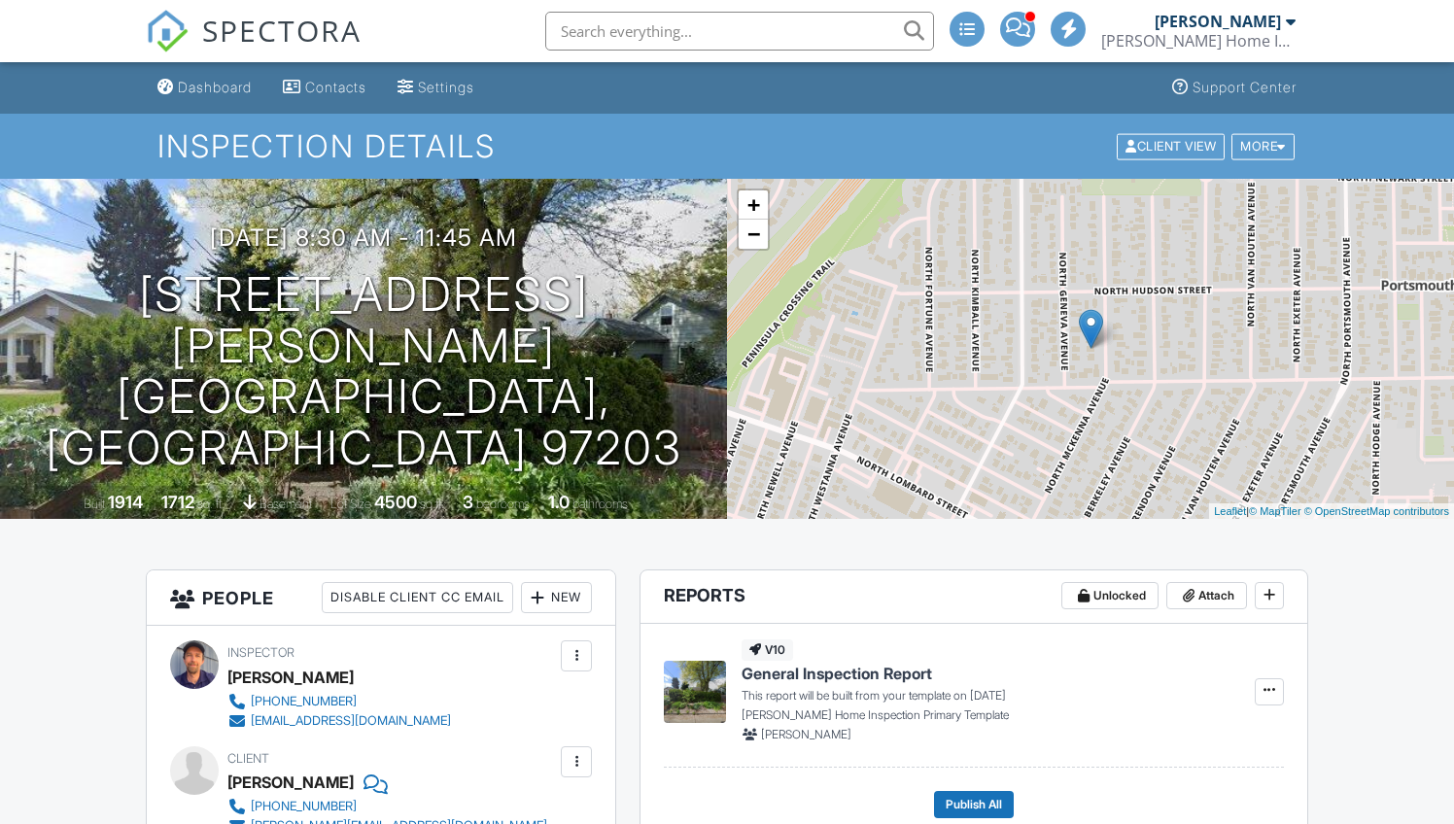  What do you see at coordinates (446, 87) in the screenshot?
I see `div: Settings` at bounding box center [446, 87].